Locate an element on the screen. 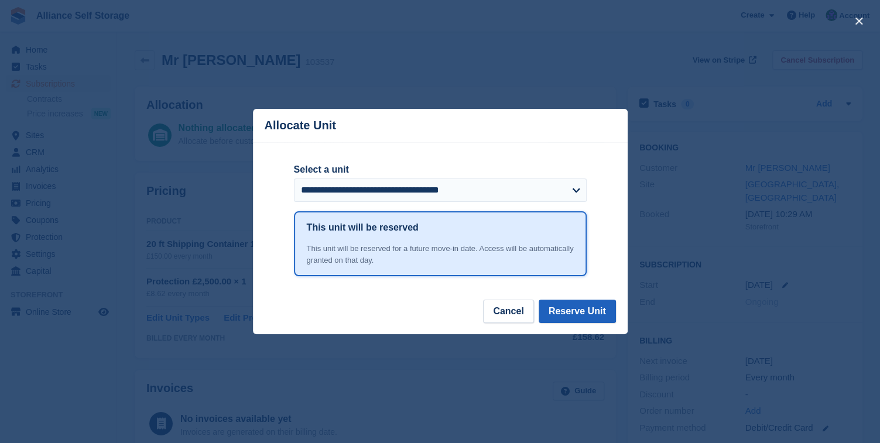 The image size is (880, 443). p: Allocate Unit is located at coordinates (300, 125).